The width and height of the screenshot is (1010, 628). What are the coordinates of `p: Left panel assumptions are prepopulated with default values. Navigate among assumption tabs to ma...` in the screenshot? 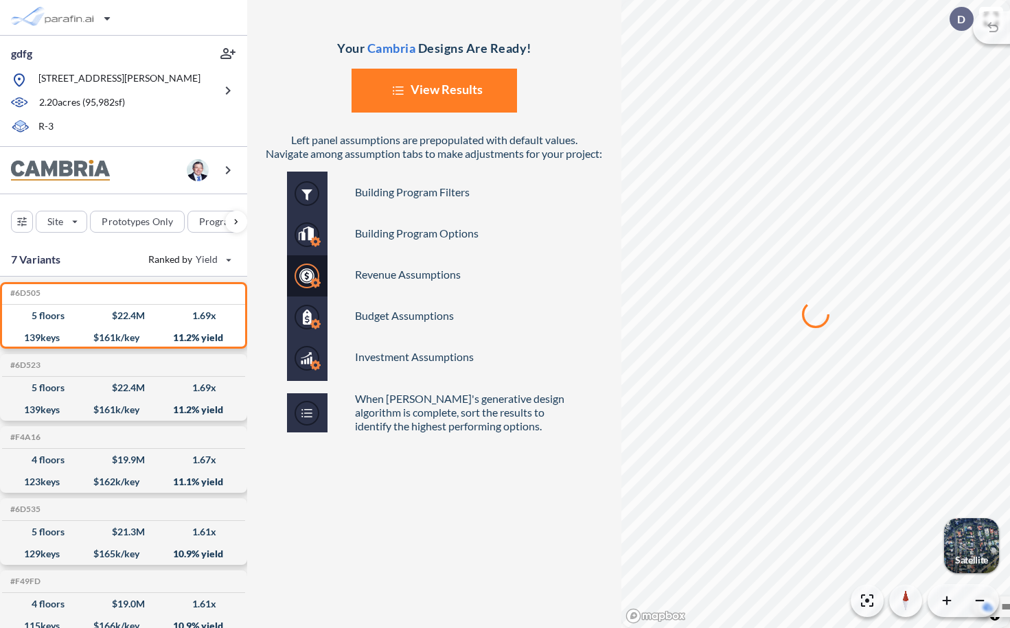 It's located at (434, 147).